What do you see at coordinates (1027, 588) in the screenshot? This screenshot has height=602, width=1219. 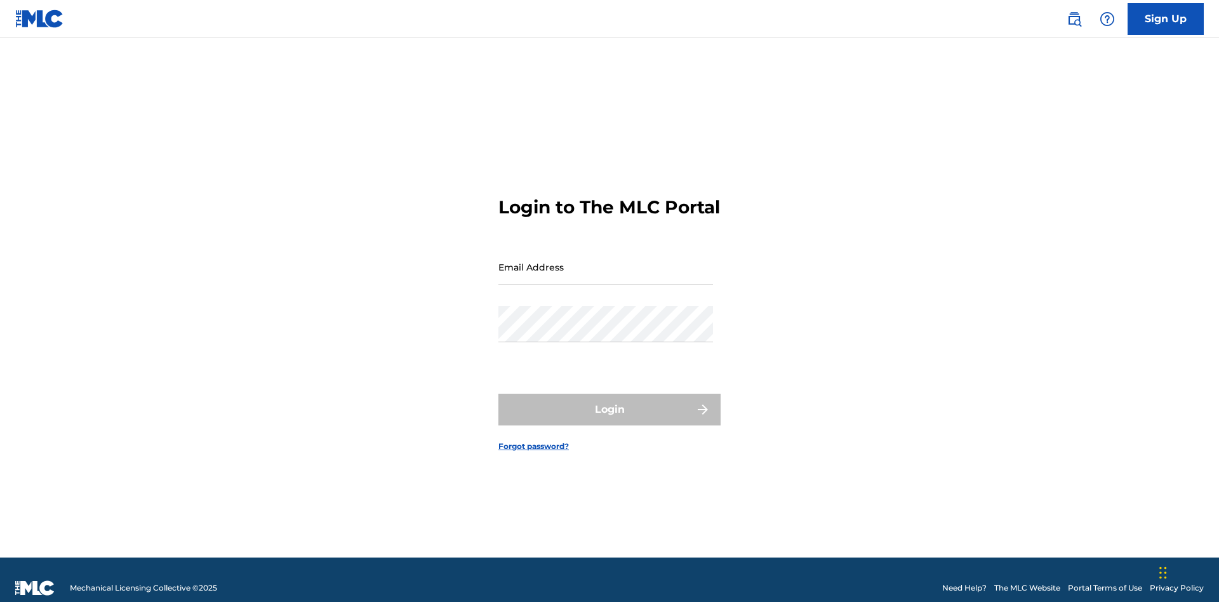 I see `a: The MLC Website` at bounding box center [1027, 588].